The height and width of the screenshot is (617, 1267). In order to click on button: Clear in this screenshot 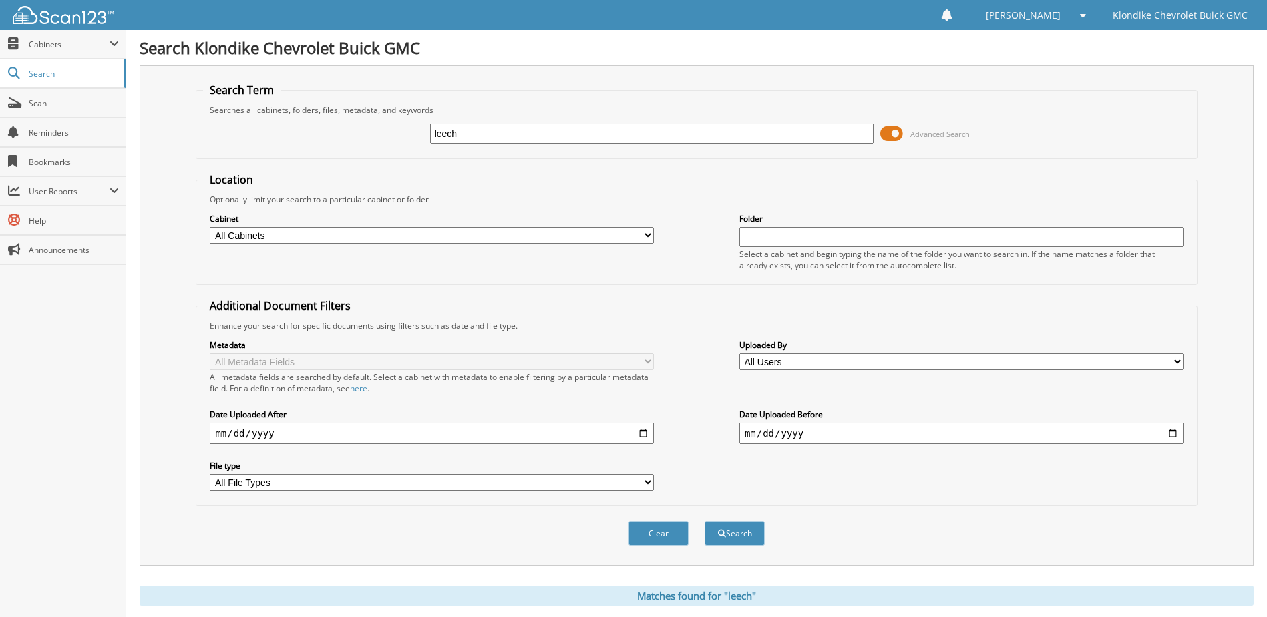, I will do `click(658, 533)`.